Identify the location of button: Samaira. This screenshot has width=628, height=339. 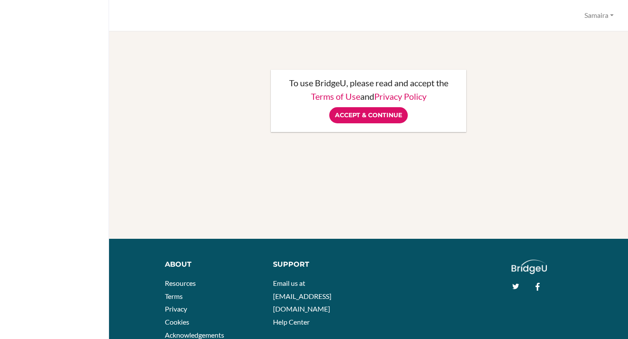
(599, 15).